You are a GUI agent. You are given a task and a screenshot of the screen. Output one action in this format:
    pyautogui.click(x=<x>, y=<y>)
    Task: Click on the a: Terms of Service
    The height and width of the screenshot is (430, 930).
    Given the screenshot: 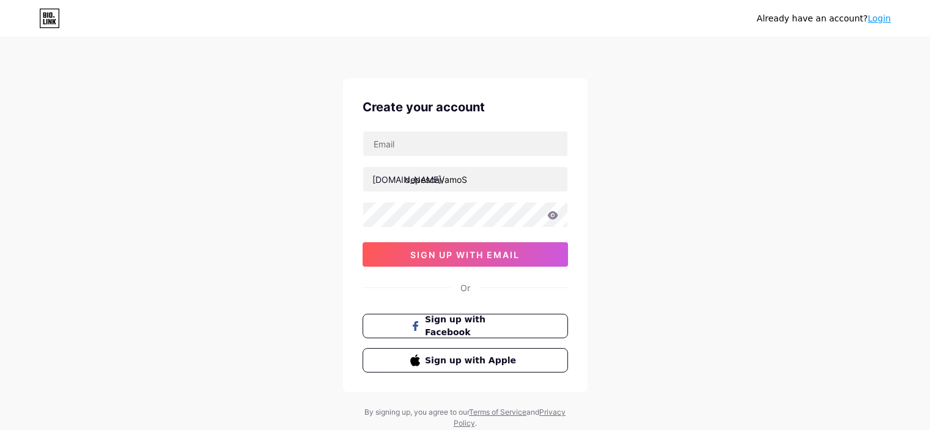 What is the action you would take?
    pyautogui.click(x=498, y=412)
    